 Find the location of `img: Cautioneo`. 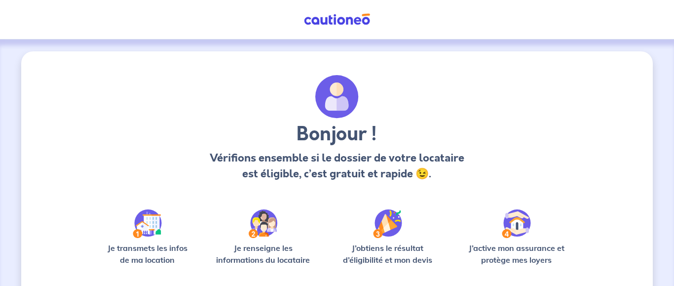

img: Cautioneo is located at coordinates (337, 19).